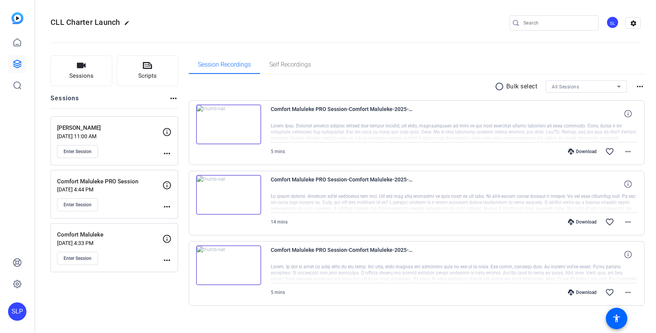 The height and width of the screenshot is (333, 656). Describe the element at coordinates (279, 222) in the screenshot. I see `span: 14 mins` at that location.